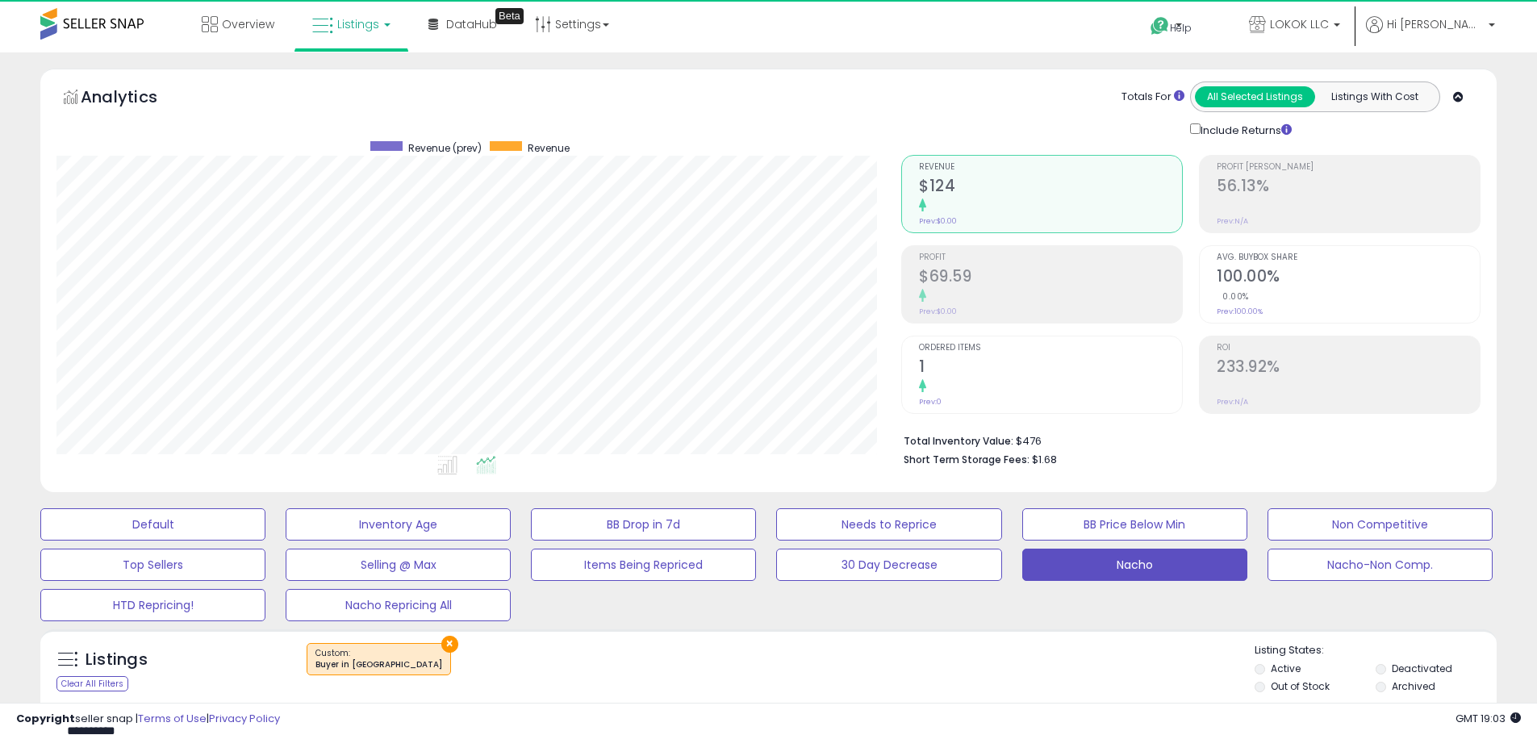 The image size is (1537, 735). What do you see at coordinates (958, 440) in the screenshot?
I see `b: Total Inventory Value:` at bounding box center [958, 440].